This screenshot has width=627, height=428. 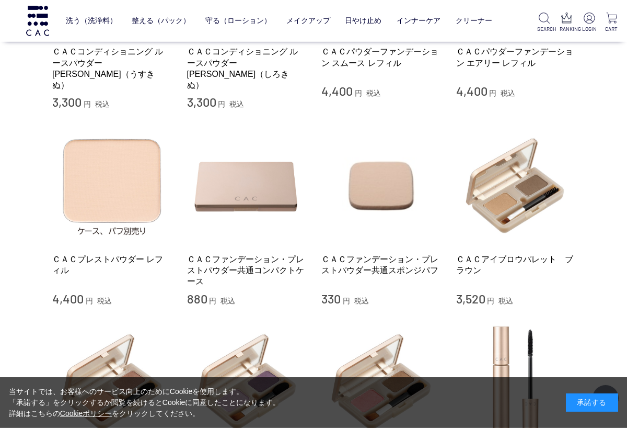 I want to click on a: メイクアップ, so click(x=309, y=20).